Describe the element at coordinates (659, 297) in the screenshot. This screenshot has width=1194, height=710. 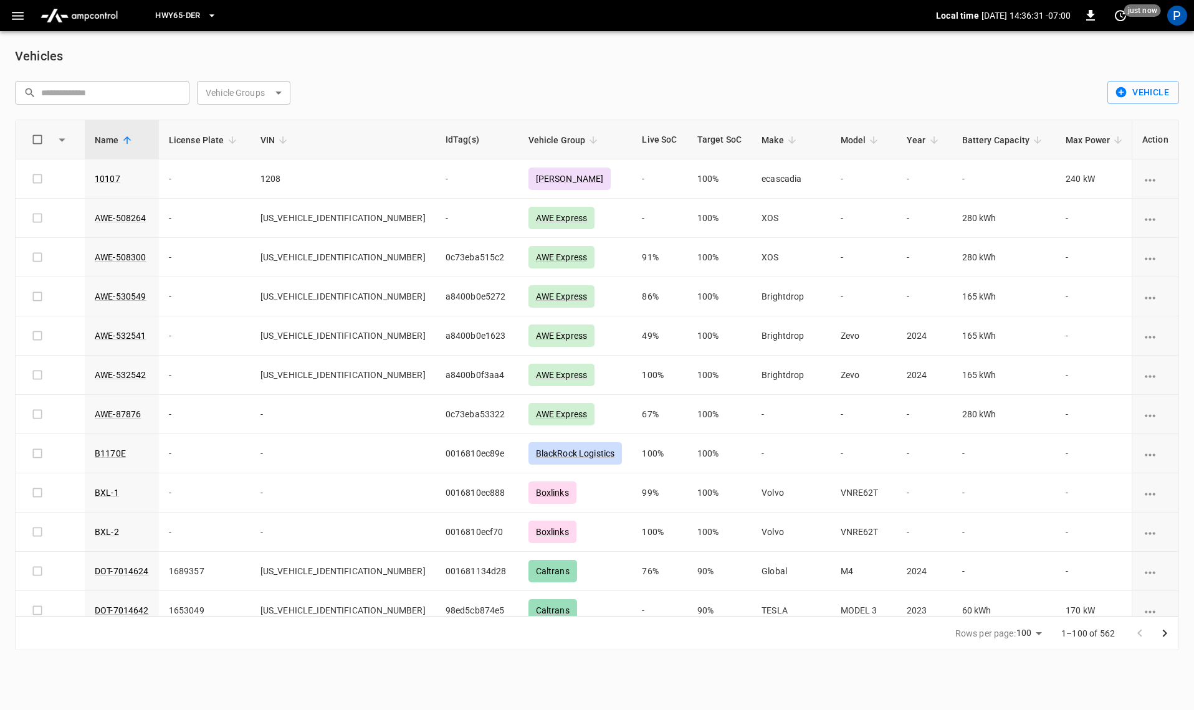
I see `td: 86%` at that location.